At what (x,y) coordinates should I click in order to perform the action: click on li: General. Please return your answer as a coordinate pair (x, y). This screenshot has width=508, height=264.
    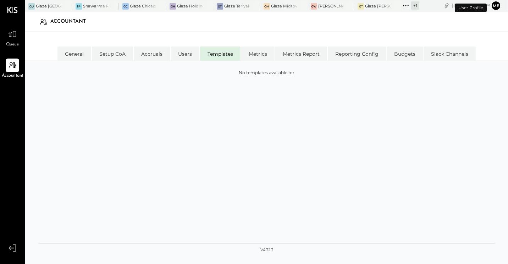
    Looking at the image, I should click on (74, 54).